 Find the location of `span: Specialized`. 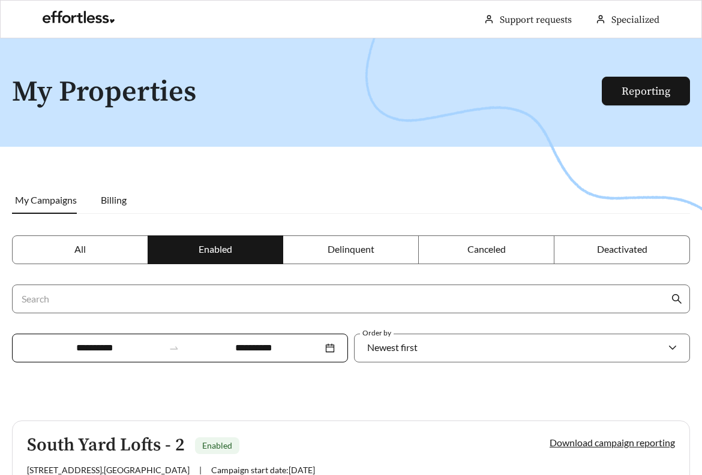

span: Specialized is located at coordinates (635, 20).